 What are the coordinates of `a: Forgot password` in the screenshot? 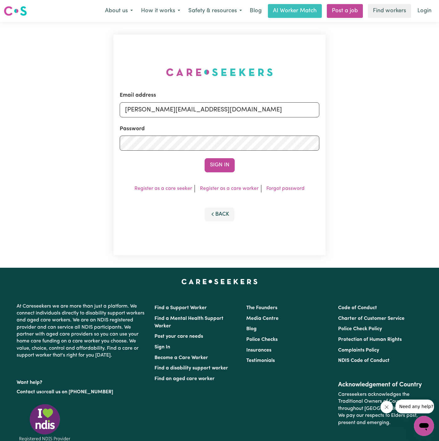 It's located at (286, 189).